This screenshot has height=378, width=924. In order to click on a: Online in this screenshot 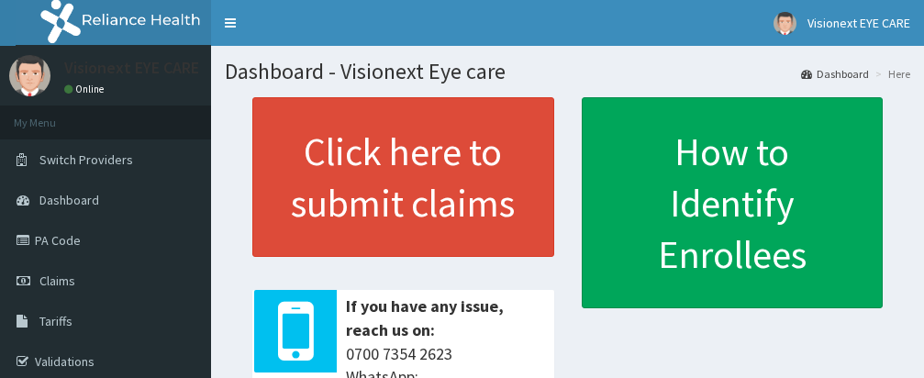, I will do `click(86, 89)`.